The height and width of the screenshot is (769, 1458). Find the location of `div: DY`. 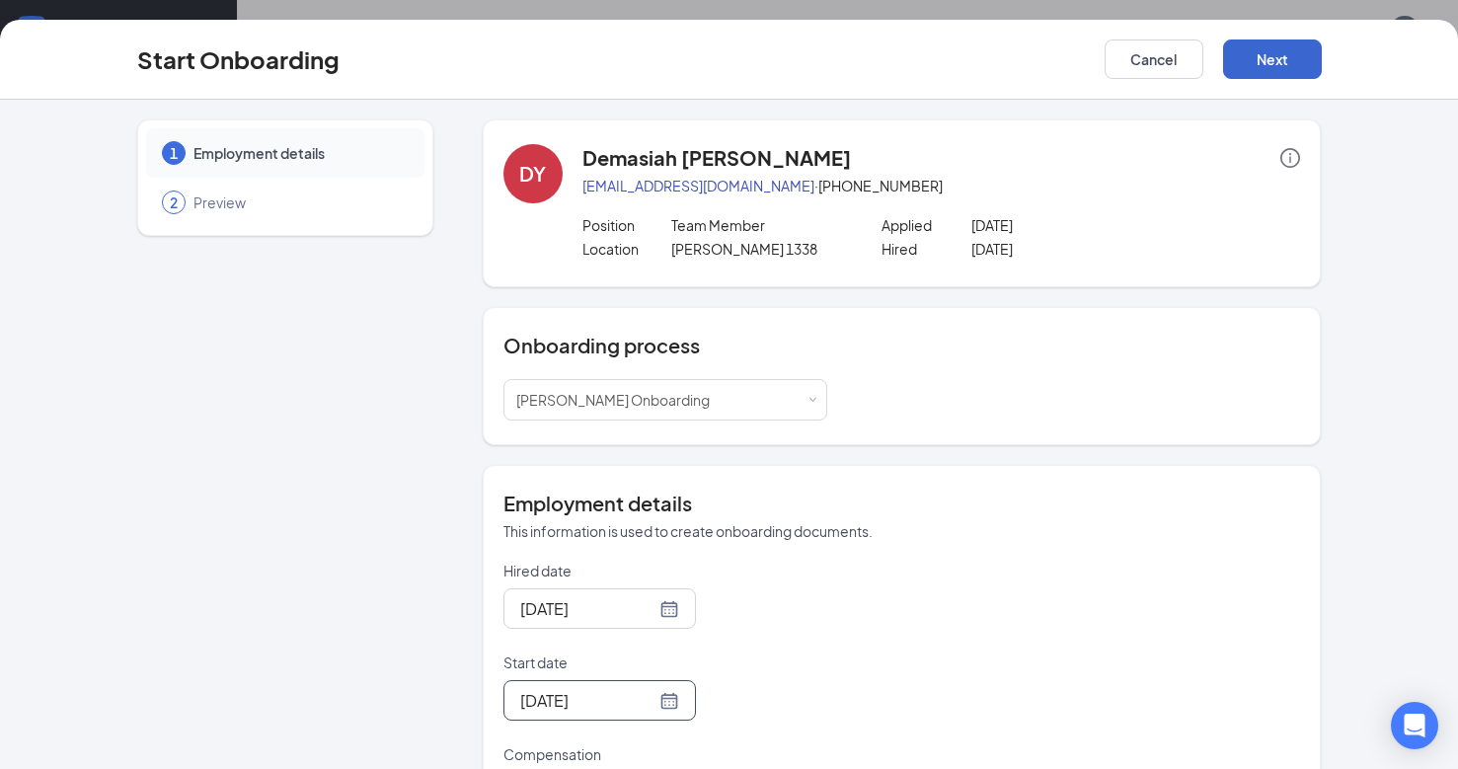

div: DY is located at coordinates (532, 174).